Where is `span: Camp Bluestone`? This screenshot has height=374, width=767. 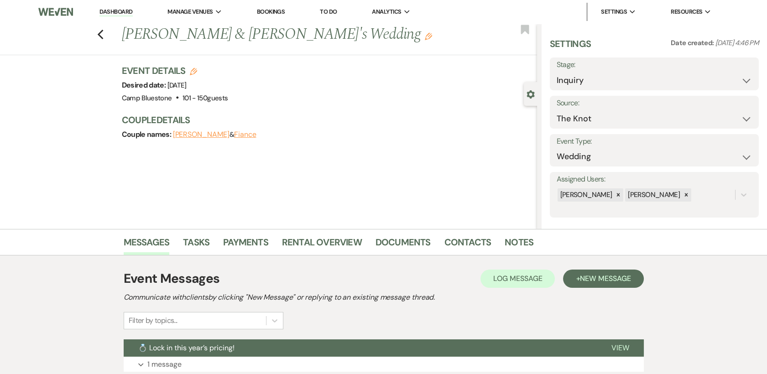
span: Camp Bluestone is located at coordinates (147, 98).